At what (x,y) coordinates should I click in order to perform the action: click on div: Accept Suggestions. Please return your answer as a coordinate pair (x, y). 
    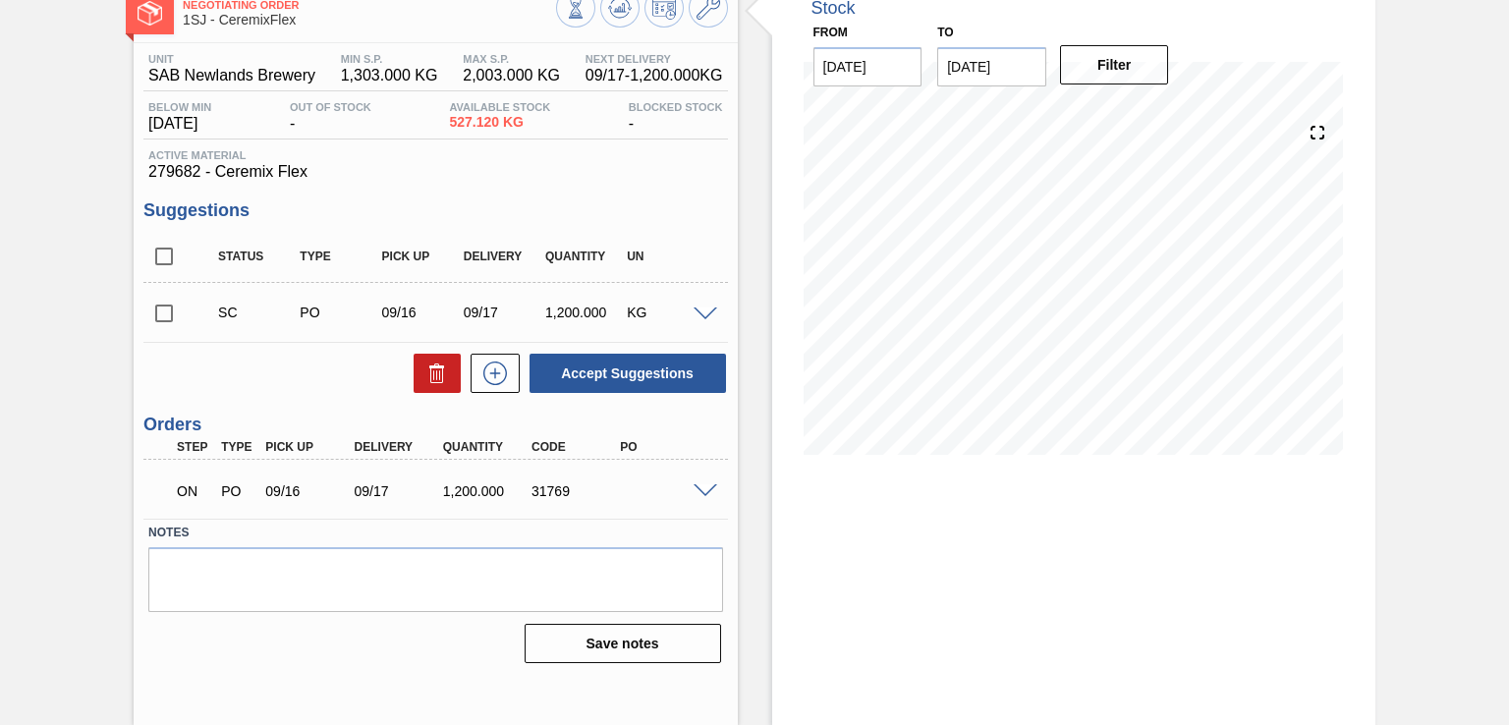
    Looking at the image, I should click on (624, 373).